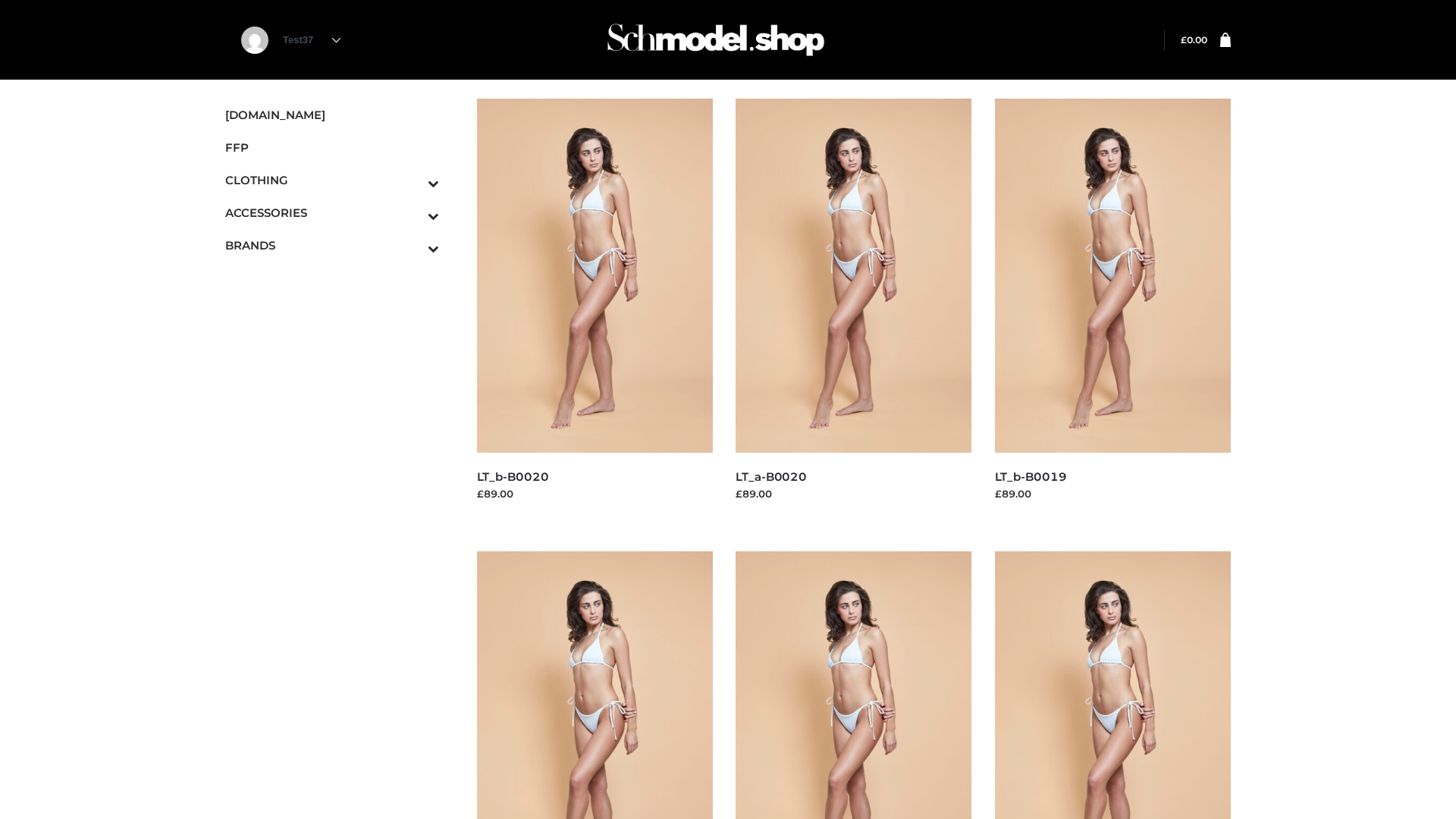  What do you see at coordinates (1194, 39) in the screenshot?
I see `a: £0.00` at bounding box center [1194, 39].